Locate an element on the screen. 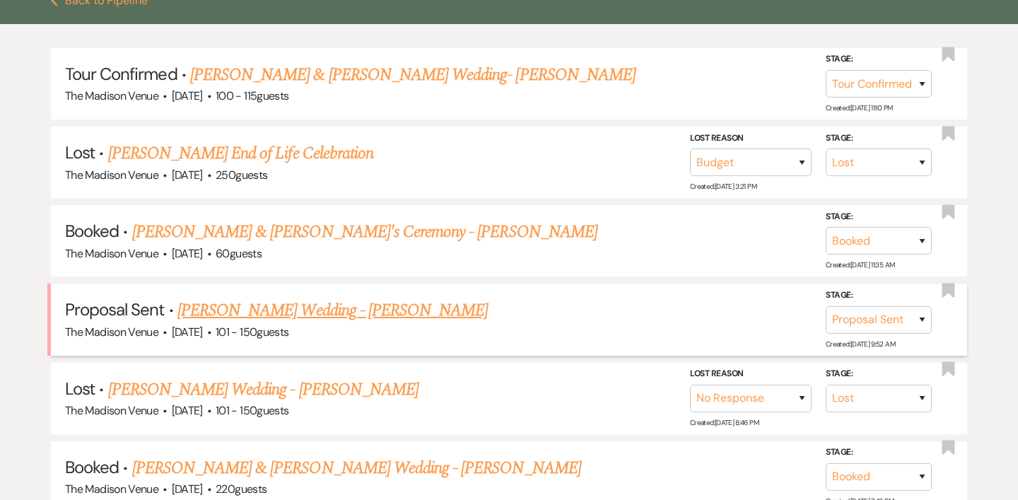  span: Tour Confirmed is located at coordinates (121, 74).